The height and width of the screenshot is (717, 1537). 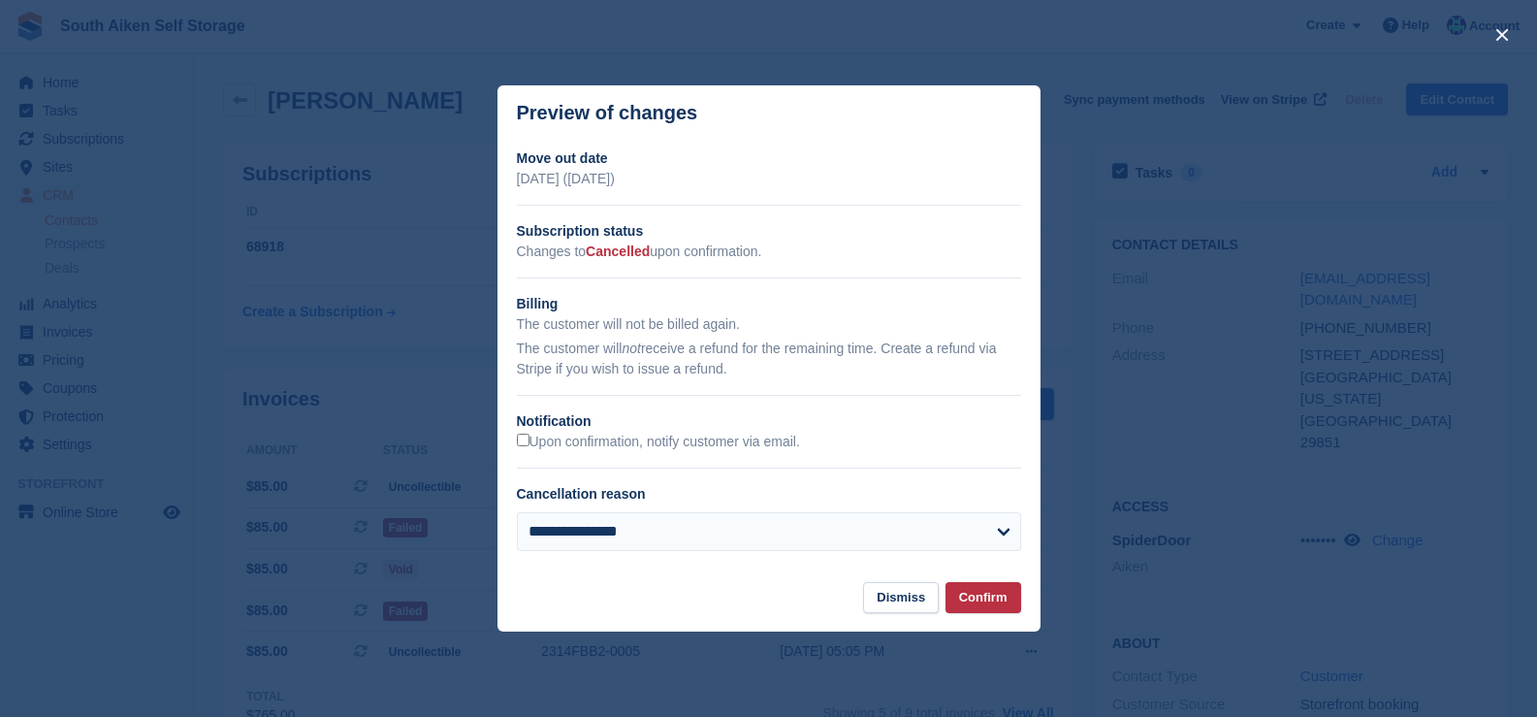 I want to click on p: Changes to upon confirmation., so click(x=769, y=251).